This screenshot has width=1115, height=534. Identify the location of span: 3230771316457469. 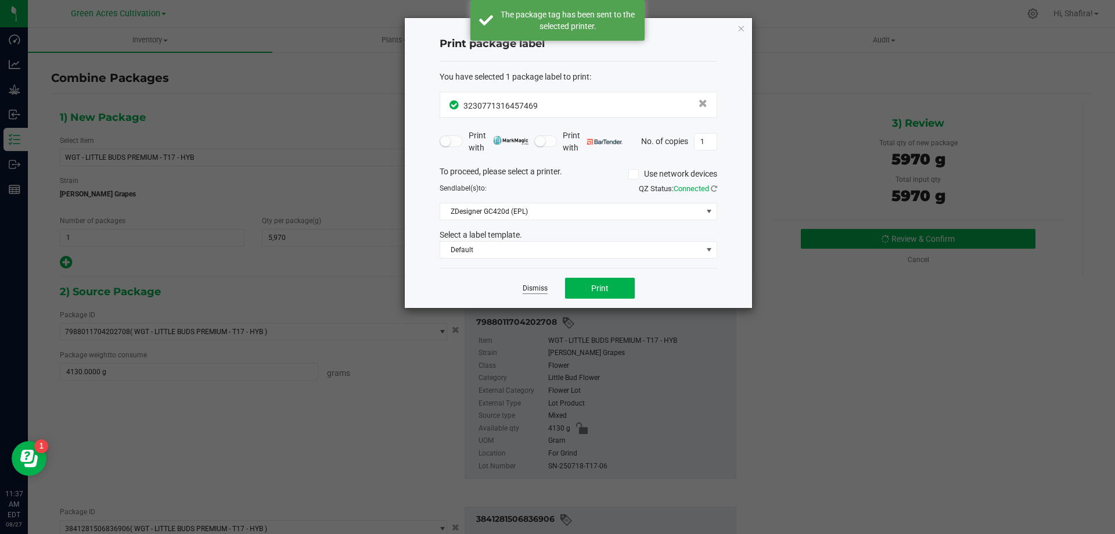
(501, 106).